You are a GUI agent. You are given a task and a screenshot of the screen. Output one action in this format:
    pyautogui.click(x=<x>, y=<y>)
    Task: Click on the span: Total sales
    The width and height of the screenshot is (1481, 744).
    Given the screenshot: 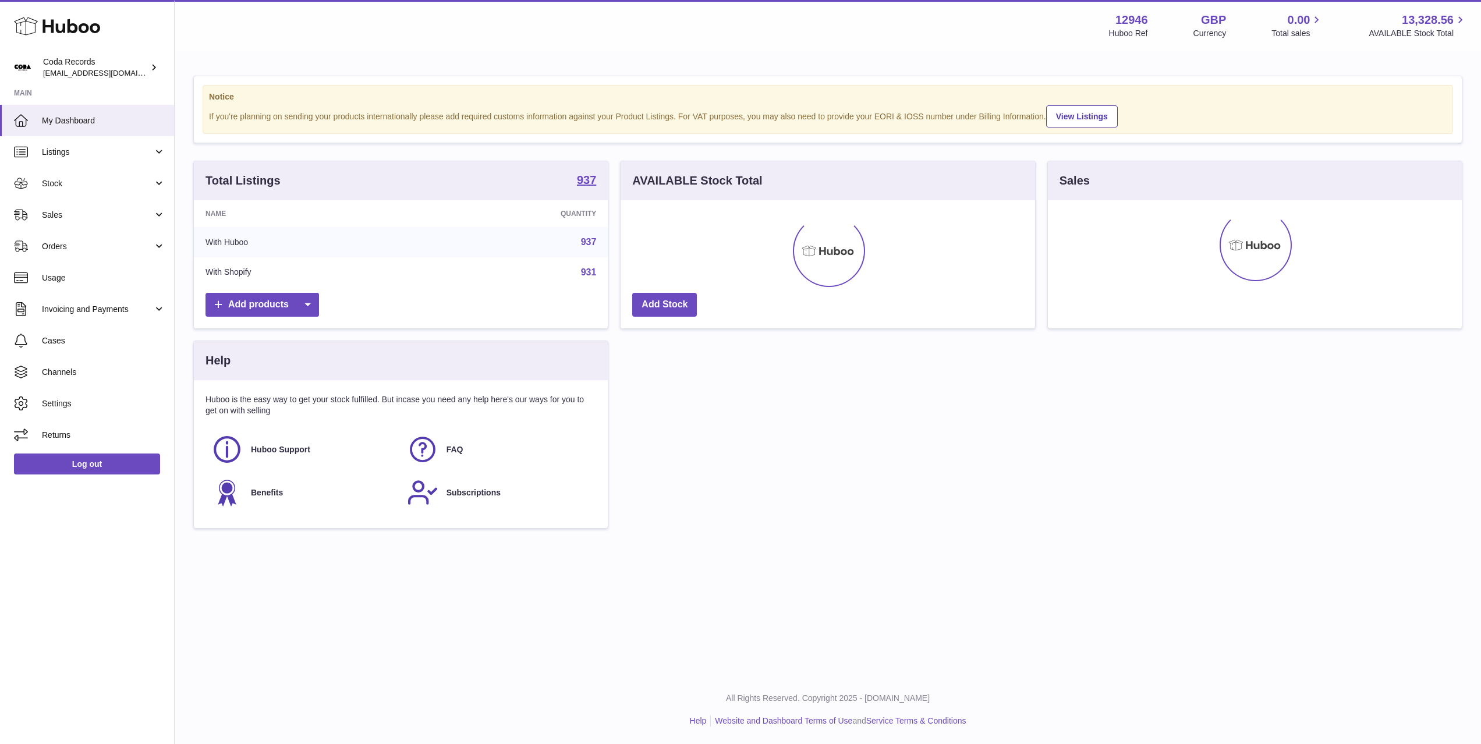 What is the action you would take?
    pyautogui.click(x=1297, y=33)
    